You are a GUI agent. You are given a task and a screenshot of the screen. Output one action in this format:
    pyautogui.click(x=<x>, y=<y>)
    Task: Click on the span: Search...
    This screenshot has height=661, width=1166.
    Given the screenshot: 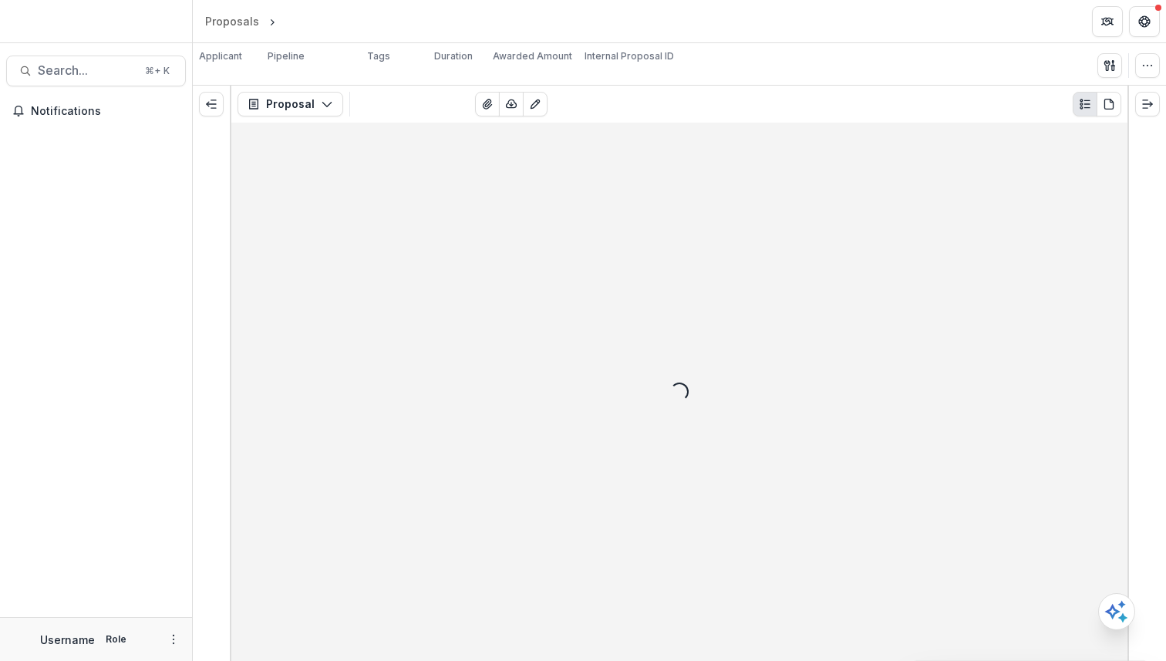 What is the action you would take?
    pyautogui.click(x=86, y=70)
    